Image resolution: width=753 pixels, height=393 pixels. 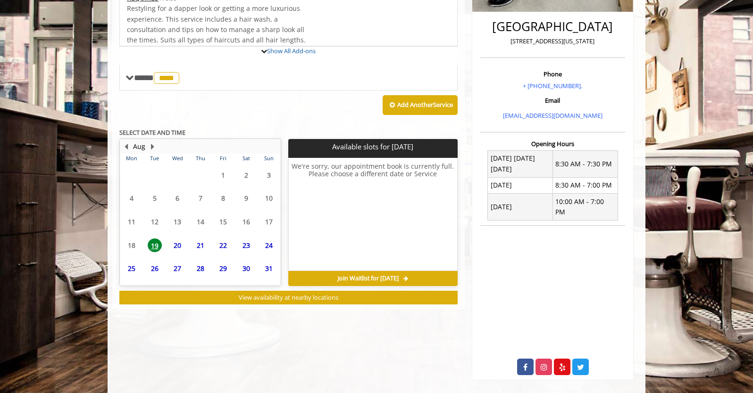 I want to click on span: 19, so click(x=155, y=245).